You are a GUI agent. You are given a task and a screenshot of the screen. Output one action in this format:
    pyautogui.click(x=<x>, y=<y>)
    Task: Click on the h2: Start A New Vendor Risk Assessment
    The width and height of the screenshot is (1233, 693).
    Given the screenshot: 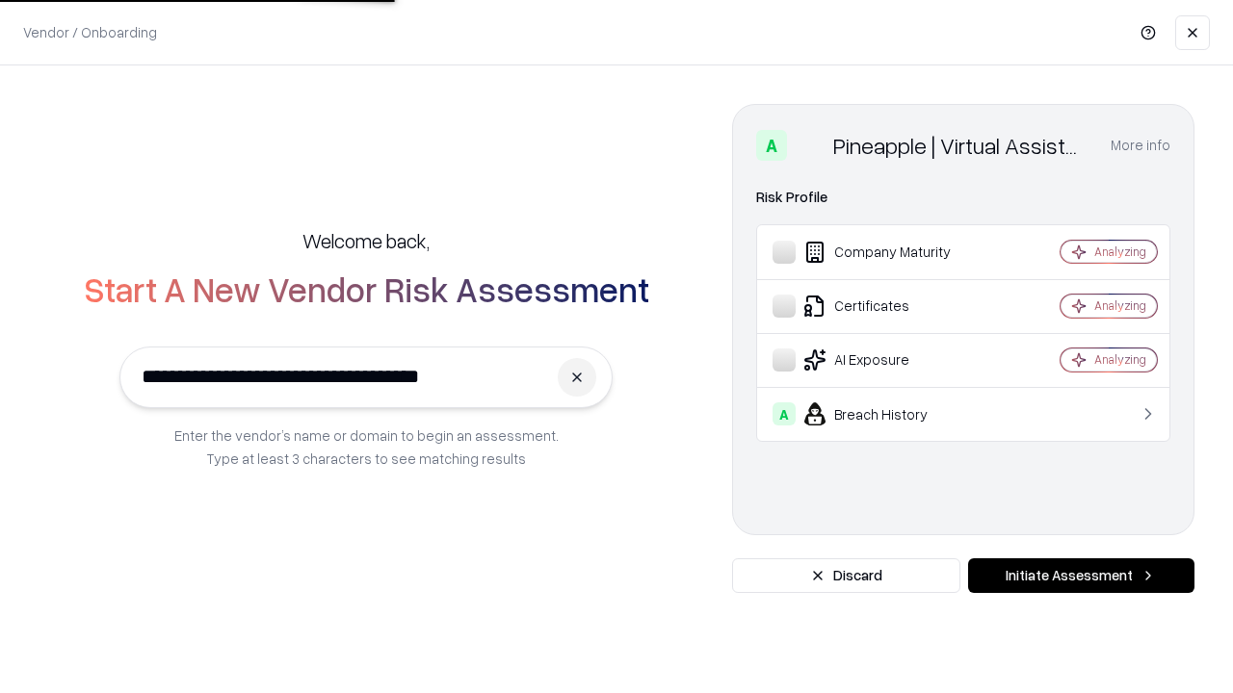 What is the action you would take?
    pyautogui.click(x=366, y=289)
    